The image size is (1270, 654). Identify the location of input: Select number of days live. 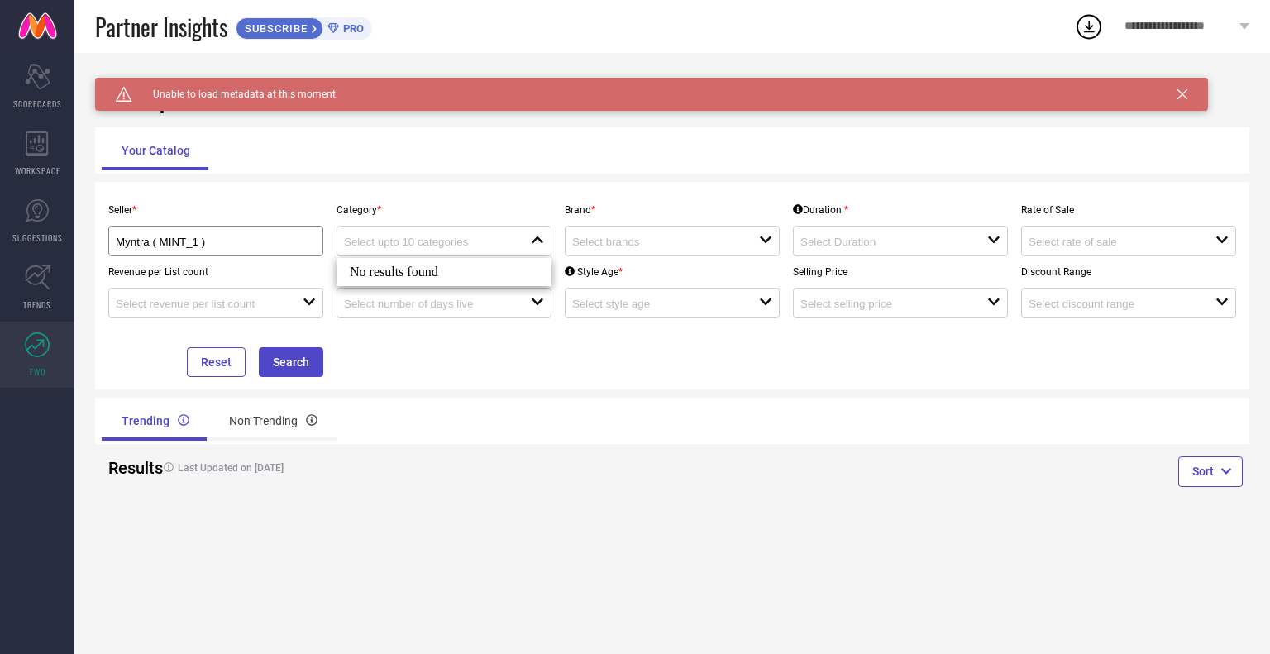
(428, 304).